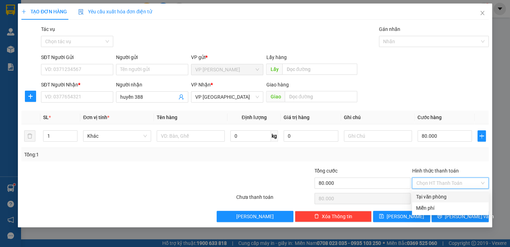 The image size is (510, 247). I want to click on span: Xóa Thông tin, so click(337, 216).